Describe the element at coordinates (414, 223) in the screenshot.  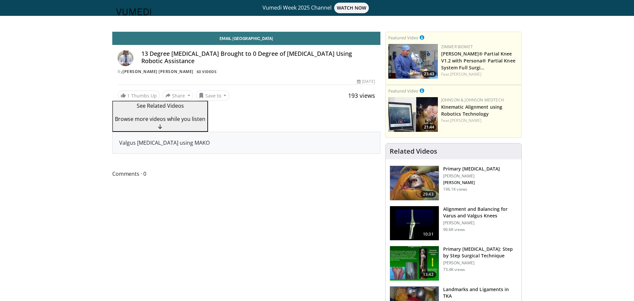
I see `img: 38523_0000_3.png.150x105_q85_crop-smart_upscale.jpg` at that location.